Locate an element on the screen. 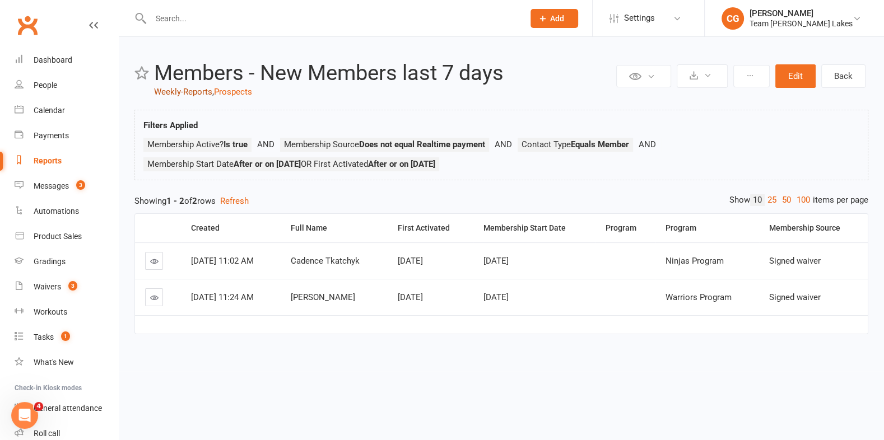  div: Created is located at coordinates (231, 228).